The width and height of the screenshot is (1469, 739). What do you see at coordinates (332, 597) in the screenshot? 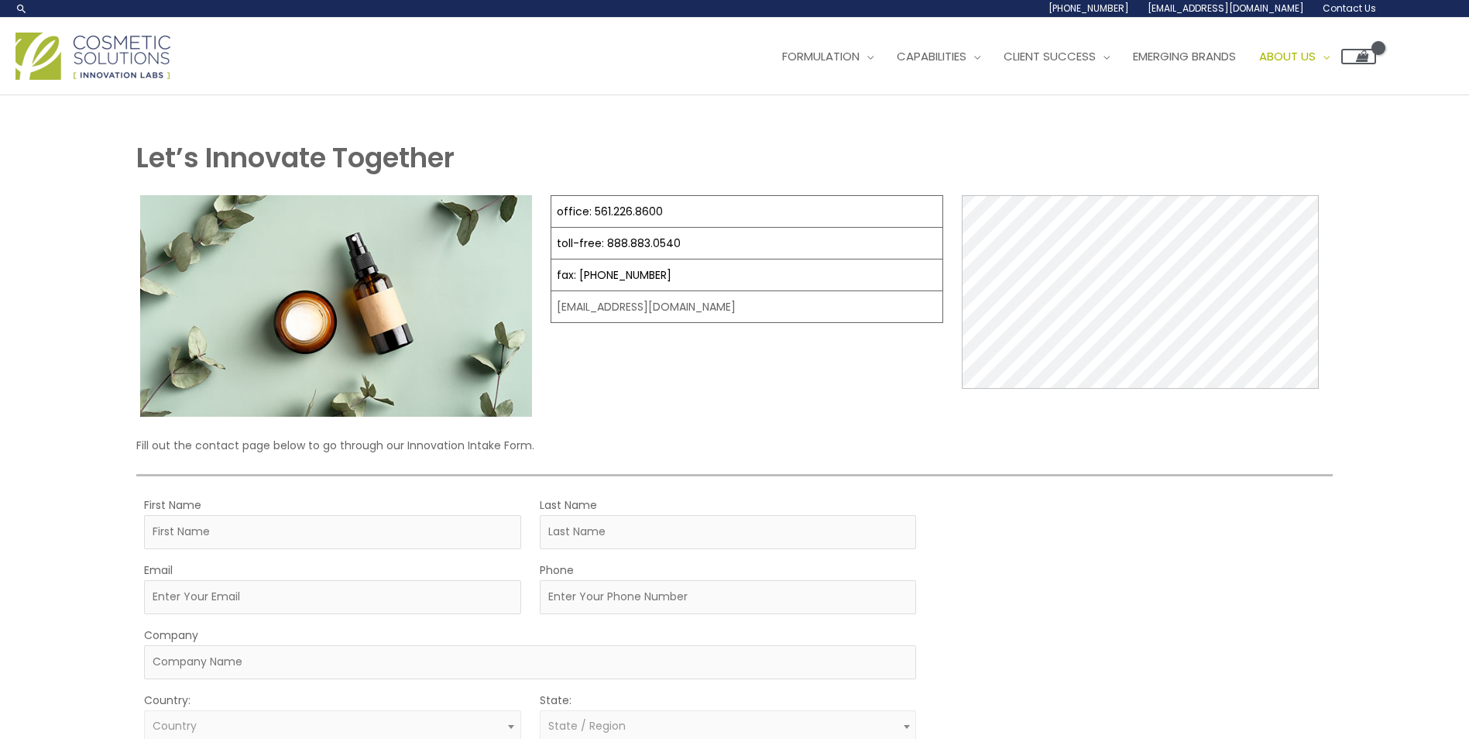
I see `input: Enter Your Email` at bounding box center [332, 597].